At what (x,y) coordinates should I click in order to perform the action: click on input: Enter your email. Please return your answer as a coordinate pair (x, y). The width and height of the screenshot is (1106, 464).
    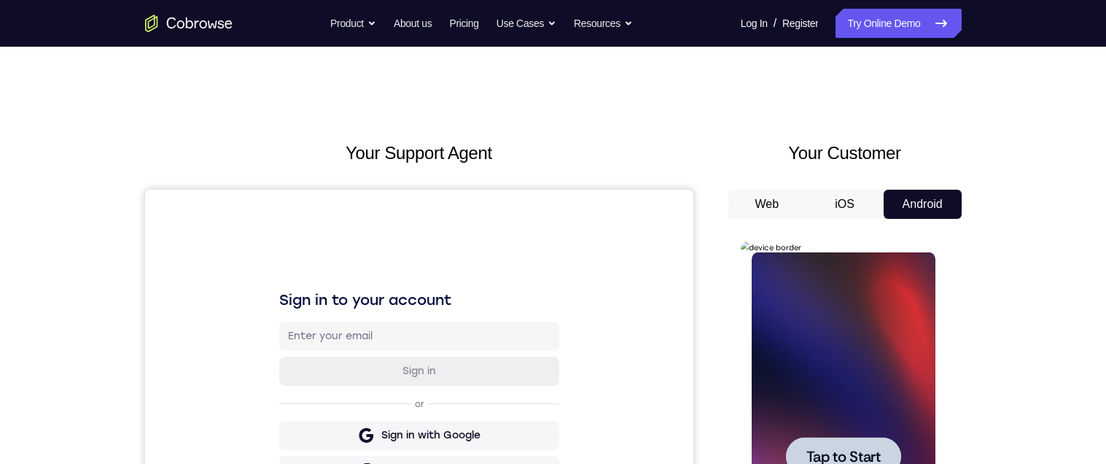
    Looking at the image, I should click on (274, 147).